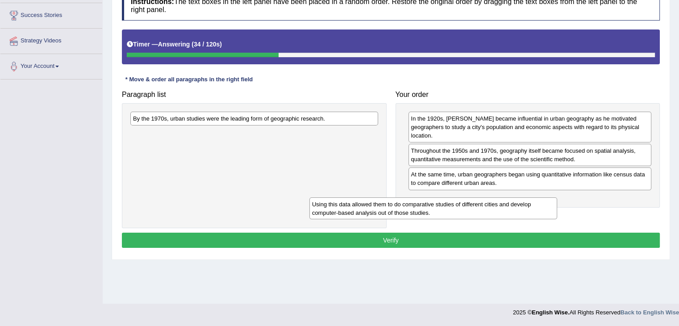  Describe the element at coordinates (174, 44) in the screenshot. I see `b: Answering` at that location.